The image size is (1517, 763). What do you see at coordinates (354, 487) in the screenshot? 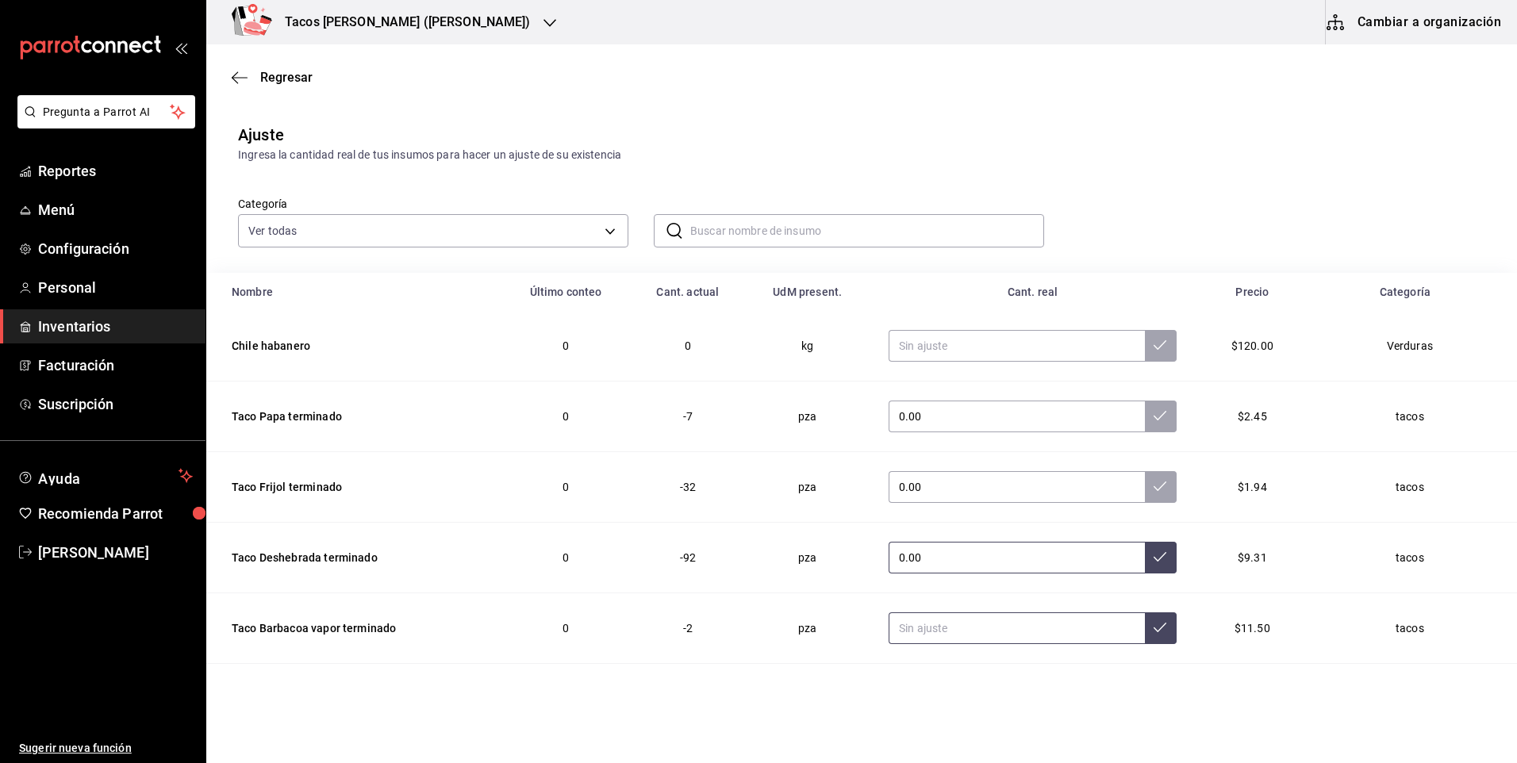
I see `td: Taco Frijol terminado` at bounding box center [354, 487].